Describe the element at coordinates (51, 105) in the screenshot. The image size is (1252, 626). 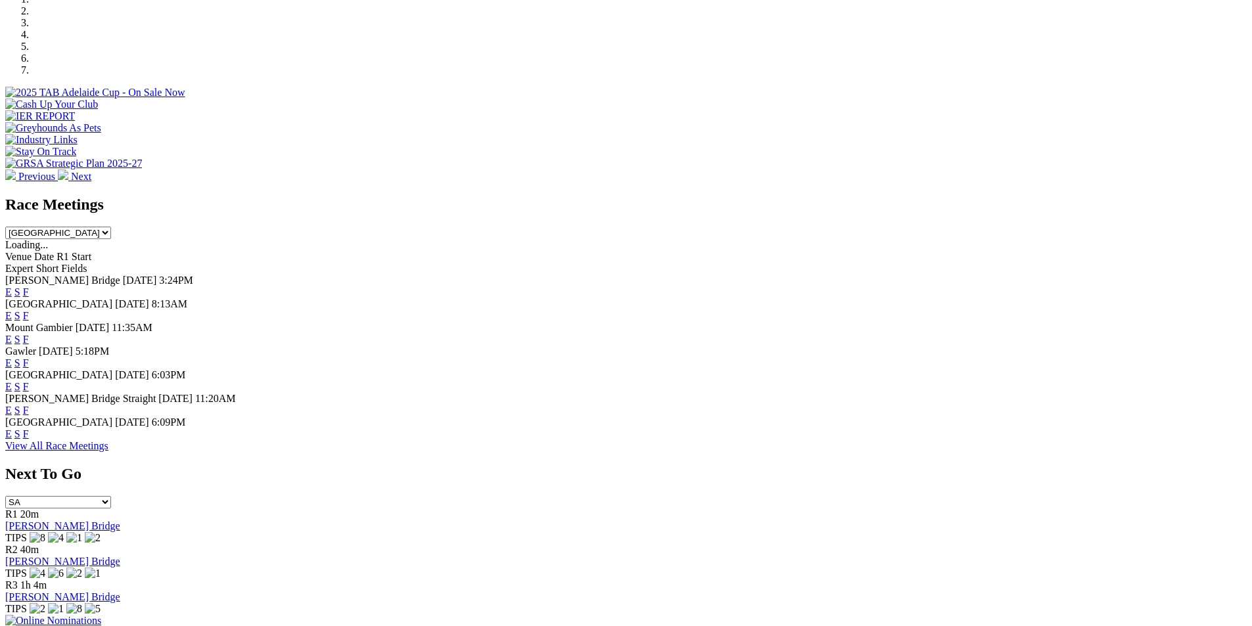
I see `img: Cash Up Your Club` at that location.